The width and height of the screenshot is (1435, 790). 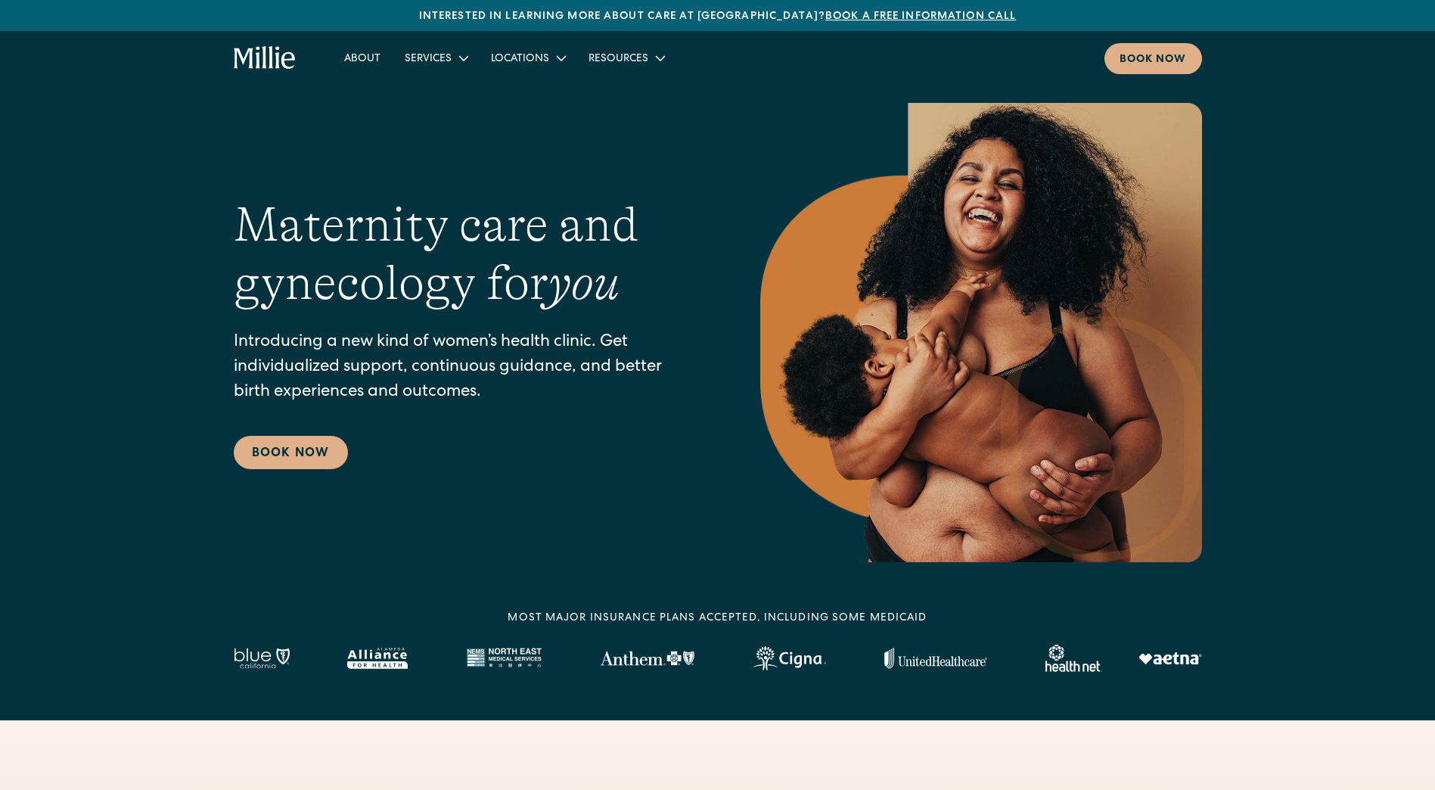 What do you see at coordinates (921, 17) in the screenshot?
I see `a: Book a free information call` at bounding box center [921, 17].